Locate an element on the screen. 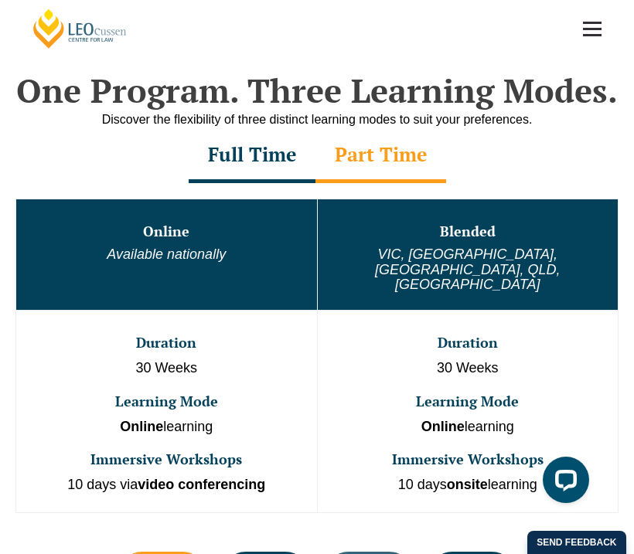  h3: Blended is located at coordinates (468, 232).